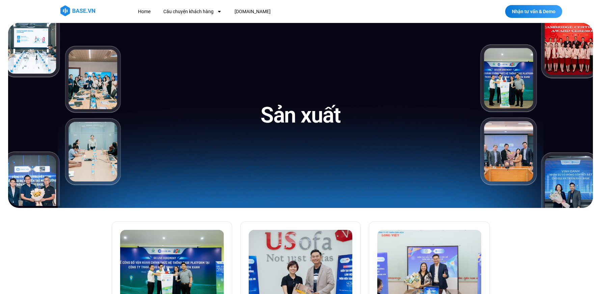 The image size is (601, 294). Describe the element at coordinates (534, 11) in the screenshot. I see `a: Nhận tư vấn & Demo` at that location.